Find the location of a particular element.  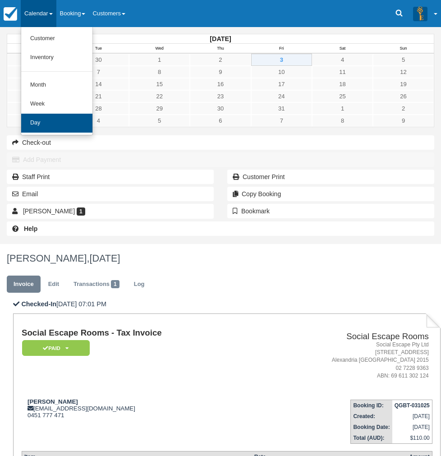

a: Month is located at coordinates (57, 85).